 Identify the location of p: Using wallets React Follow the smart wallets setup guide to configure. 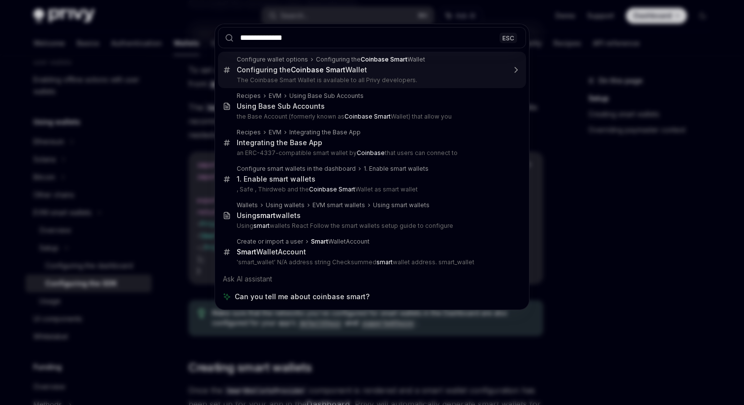
(371, 226).